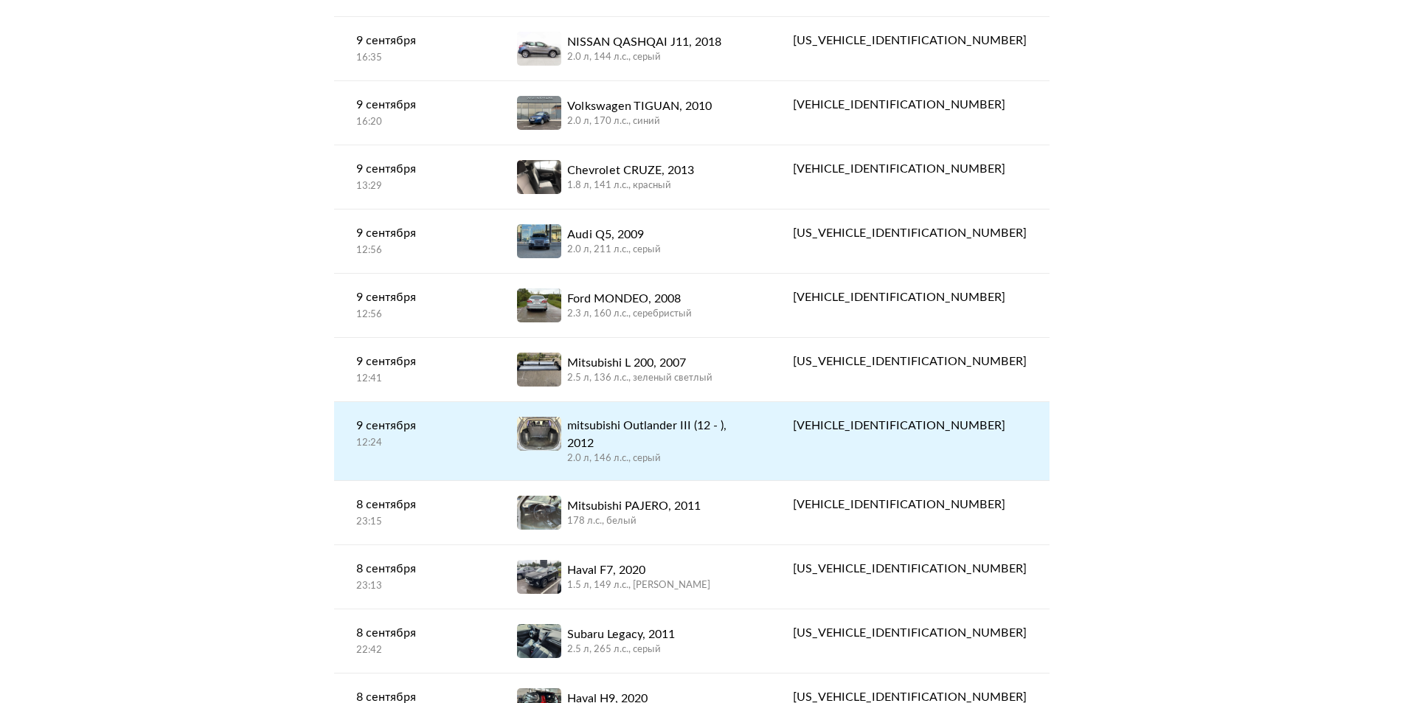 The width and height of the screenshot is (1405, 703). Describe the element at coordinates (614, 250) in the screenshot. I see `div: 2.0 л, 211 л.c., серый` at that location.